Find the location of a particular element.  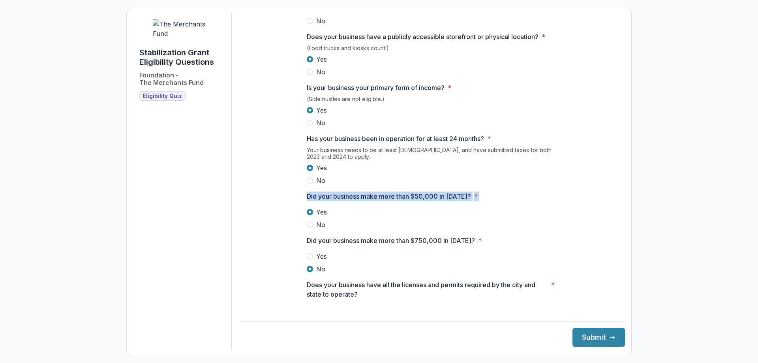

span: Eligibility Quiz is located at coordinates (162, 96).